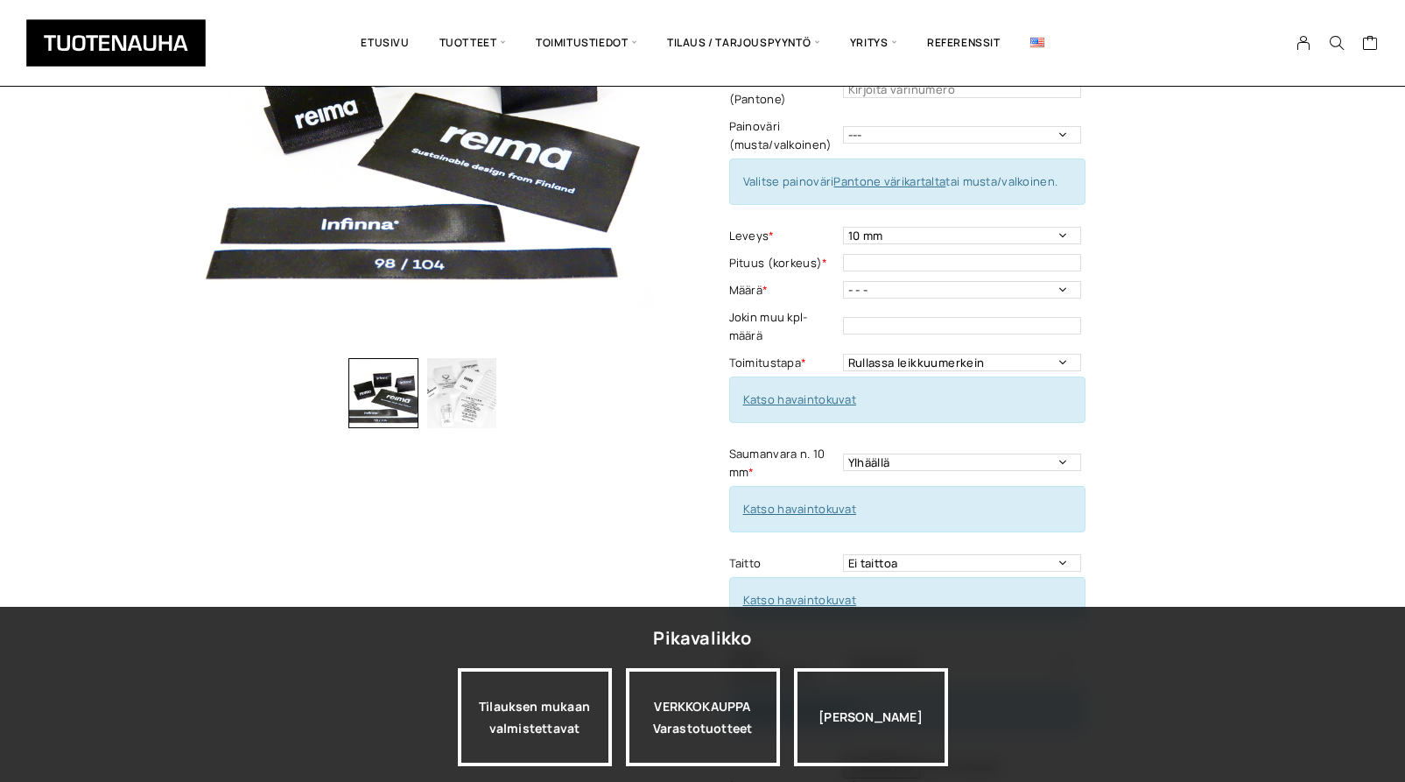 The height and width of the screenshot is (782, 1405). Describe the element at coordinates (783, 263) in the screenshot. I see `label: Pituus (korkeus)` at that location.